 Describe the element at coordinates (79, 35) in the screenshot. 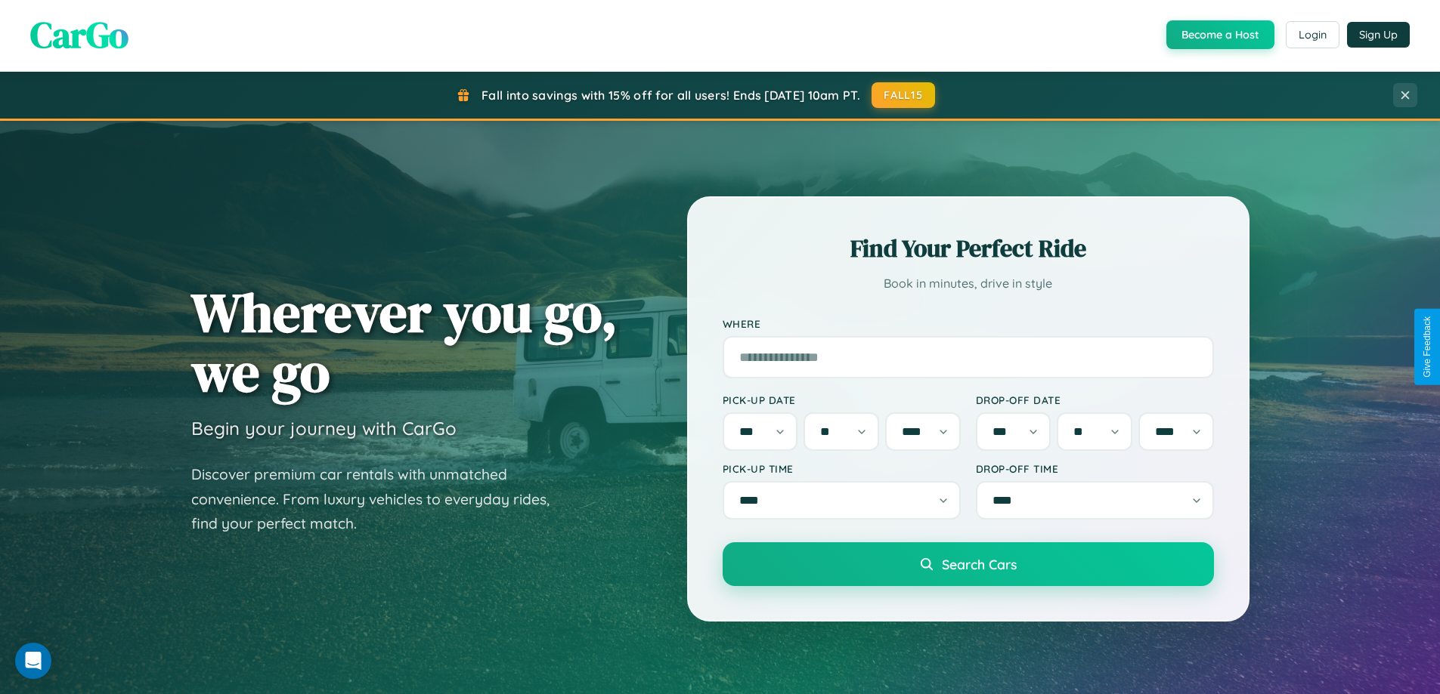

I see `span: CarGo` at that location.